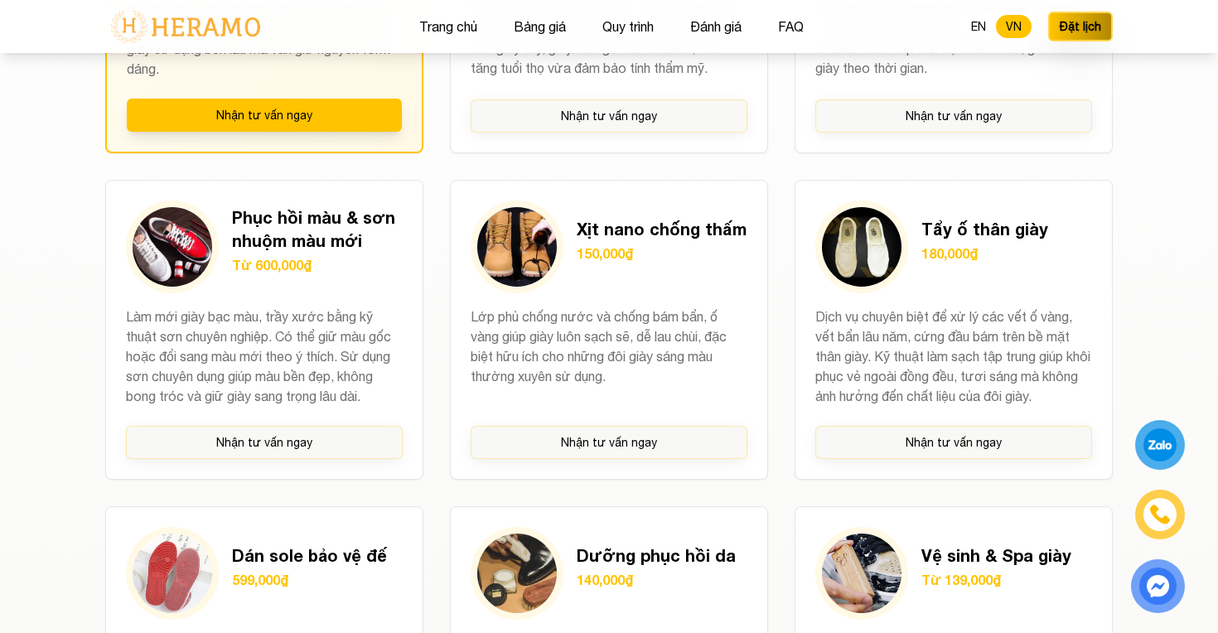 Image resolution: width=1218 pixels, height=633 pixels. What do you see at coordinates (996, 555) in the screenshot?
I see `h3: Vệ sinh & Spa giày` at bounding box center [996, 555].